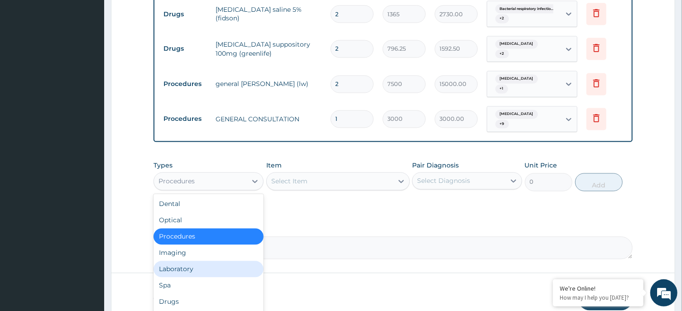  What do you see at coordinates (599, 182) in the screenshot?
I see `button: Add` at bounding box center [599, 182].